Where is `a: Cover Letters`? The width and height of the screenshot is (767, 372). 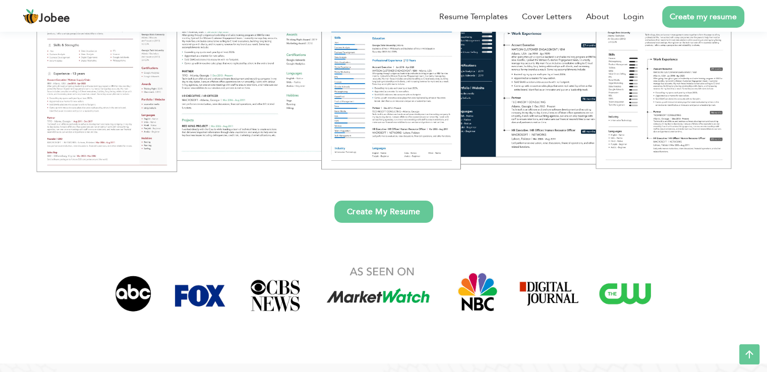 a: Cover Letters is located at coordinates (547, 17).